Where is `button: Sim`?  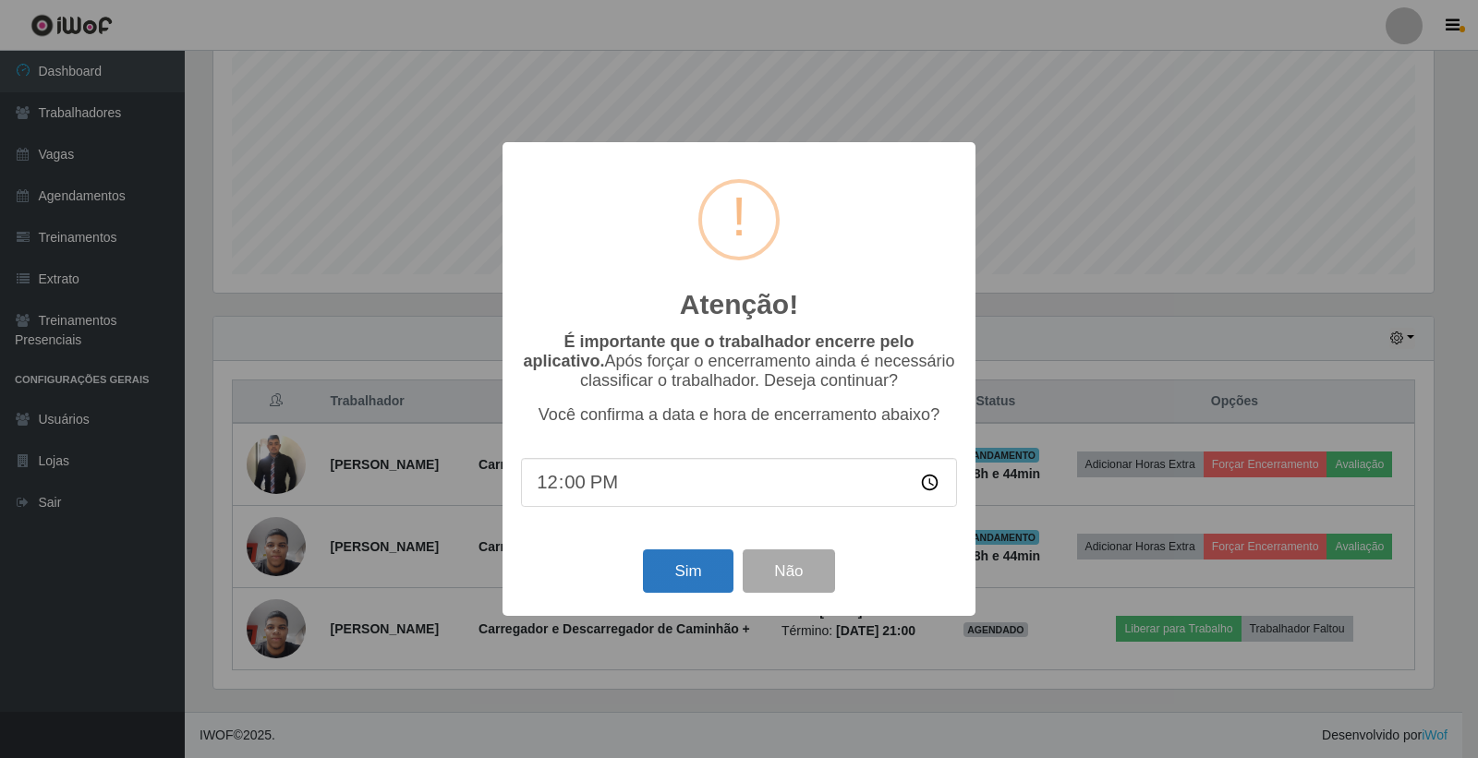 button: Sim is located at coordinates (687, 571).